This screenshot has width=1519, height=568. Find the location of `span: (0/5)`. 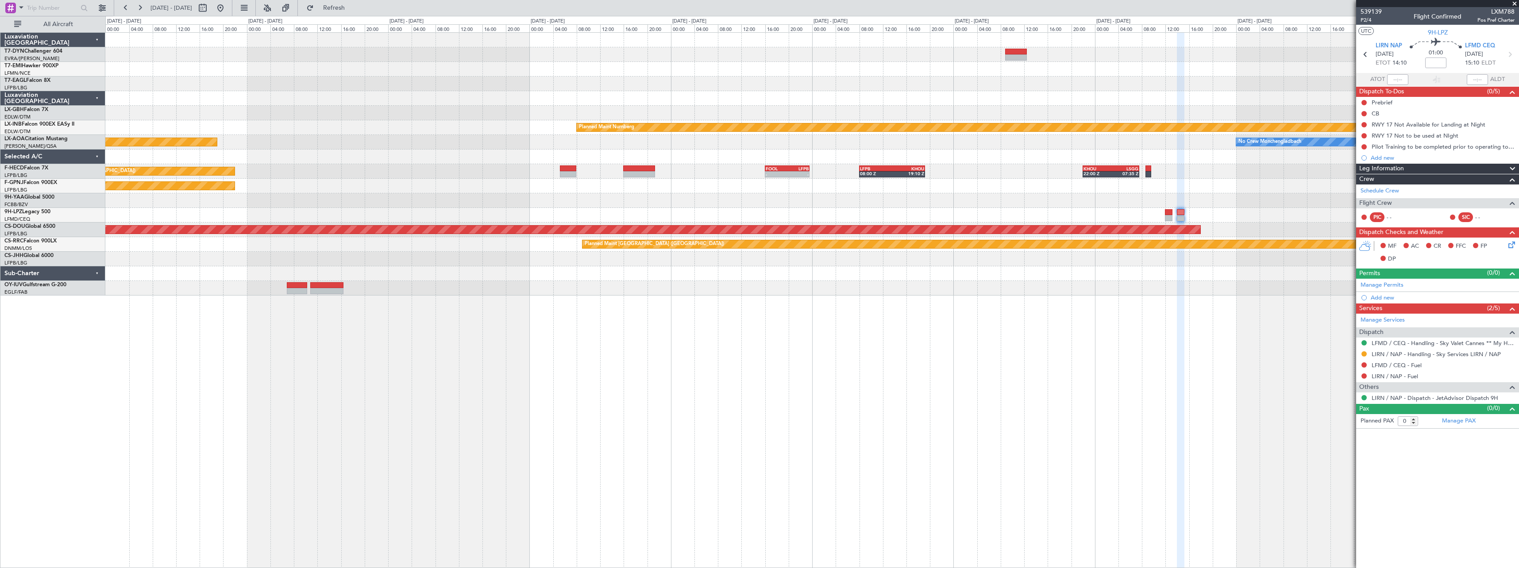

span: (0/5) is located at coordinates (1493, 91).